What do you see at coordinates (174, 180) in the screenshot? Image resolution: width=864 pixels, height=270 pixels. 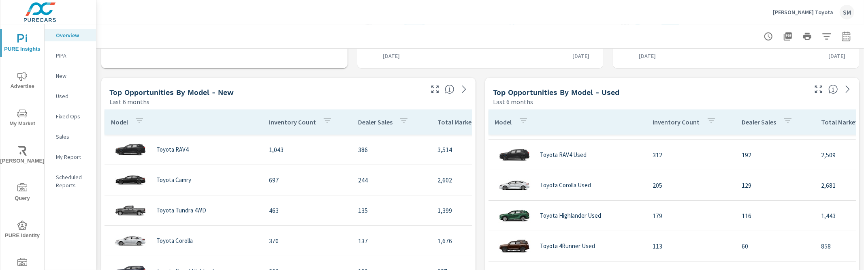 I see `p: Toyota Camry` at bounding box center [174, 180].